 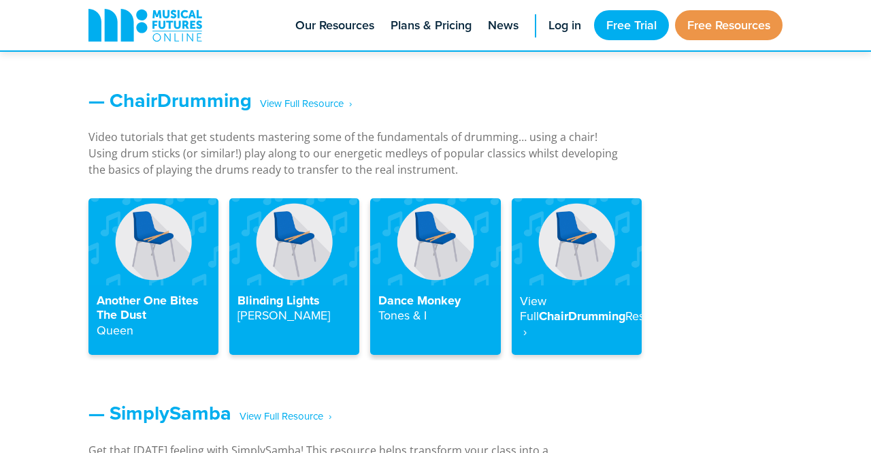 What do you see at coordinates (435, 308) in the screenshot?
I see `h4: Dance Monkey` at bounding box center [435, 308].